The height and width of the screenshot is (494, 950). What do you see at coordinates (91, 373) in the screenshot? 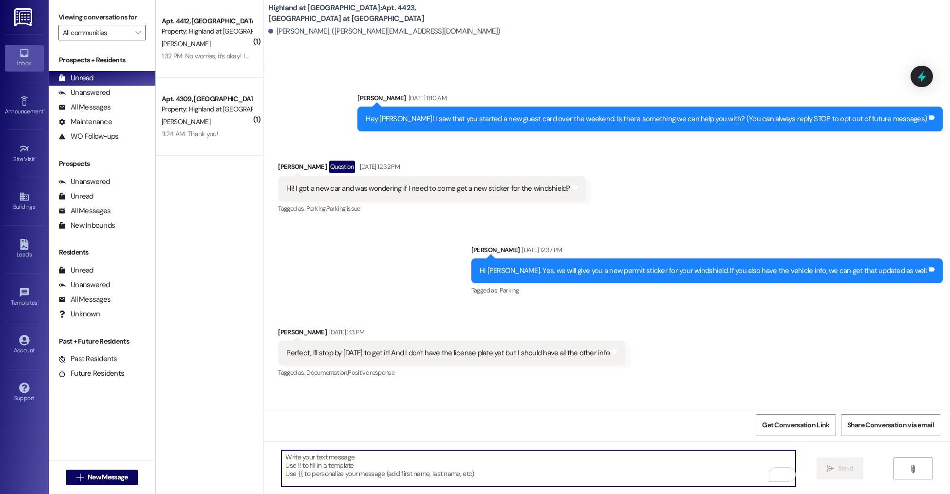
I see `div: Future Residents` at bounding box center [91, 373].